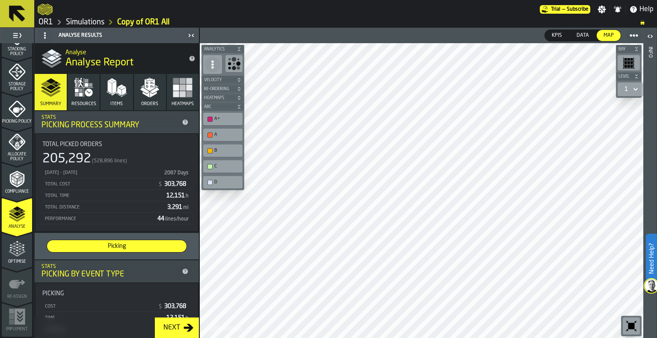 The height and width of the screenshot is (338, 657). Describe the element at coordinates (17, 215) in the screenshot. I see `li: menu Analyse` at that location.